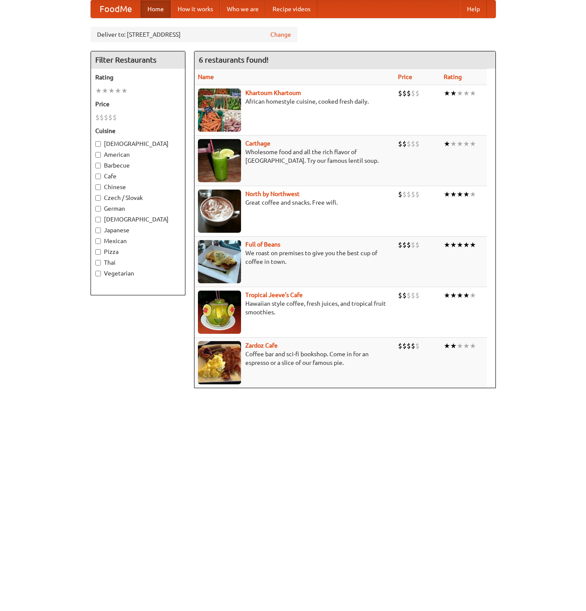  Describe the element at coordinates (138, 208) in the screenshot. I see `label: German` at that location.